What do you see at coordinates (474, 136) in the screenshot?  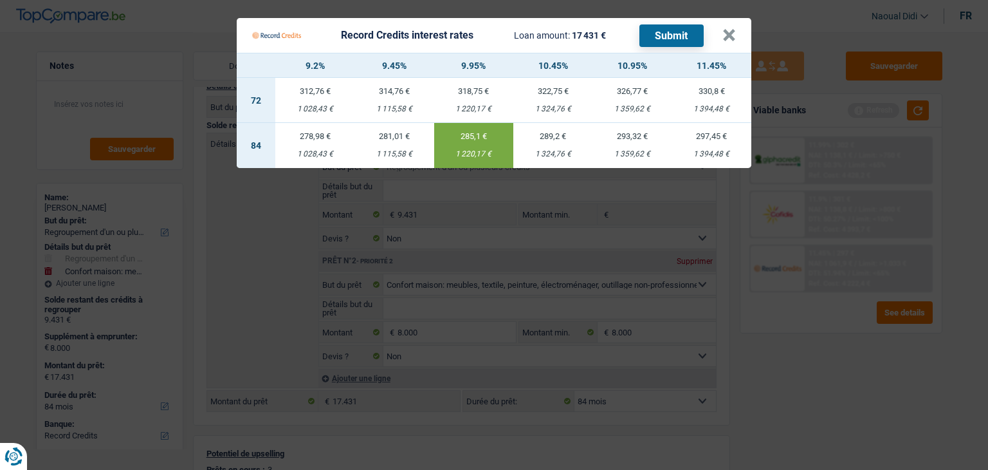 I see `div: 285,1 €` at bounding box center [474, 136].